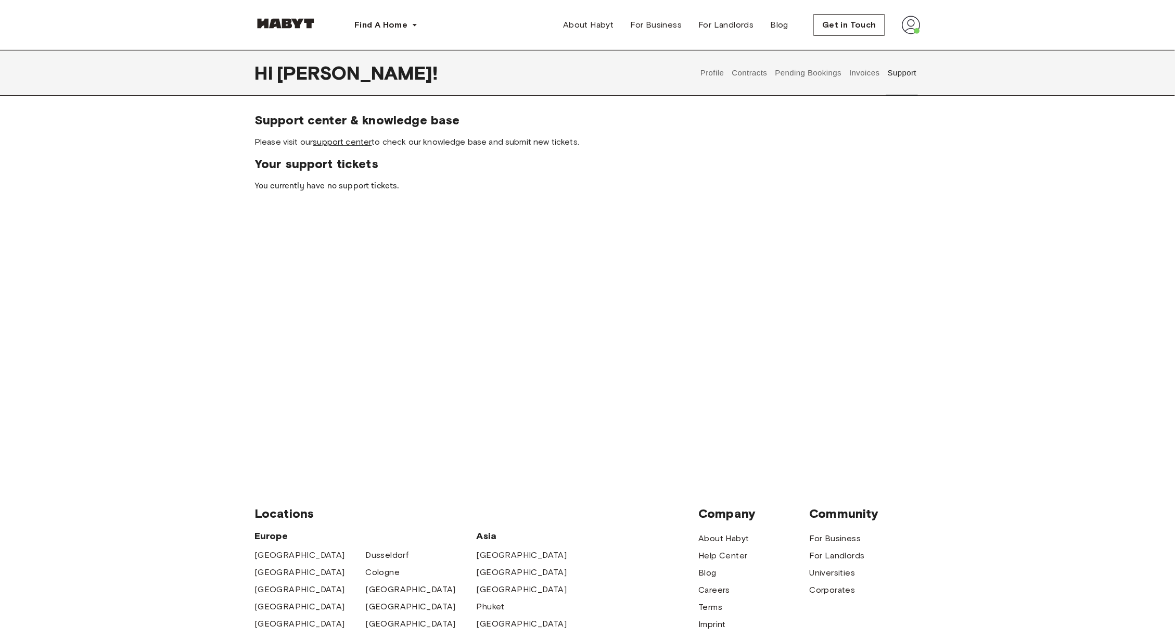  What do you see at coordinates (809, 73) in the screenshot?
I see `div: user profile tabs` at bounding box center [809, 73].